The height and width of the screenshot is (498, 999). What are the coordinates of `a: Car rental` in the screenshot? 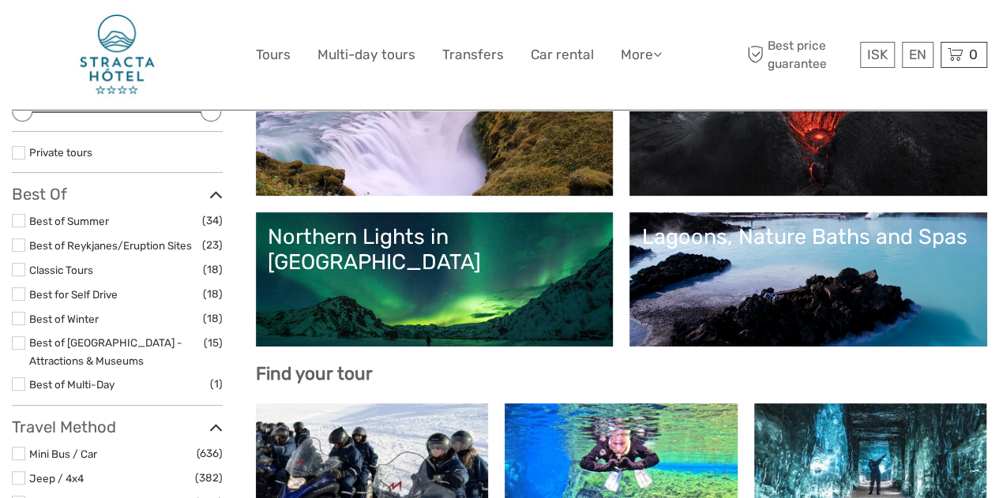 It's located at (562, 55).